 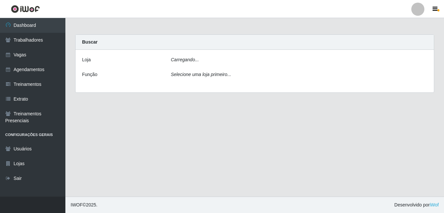 What do you see at coordinates (201, 74) in the screenshot?
I see `i: Selecione uma loja primeiro...` at bounding box center [201, 74].